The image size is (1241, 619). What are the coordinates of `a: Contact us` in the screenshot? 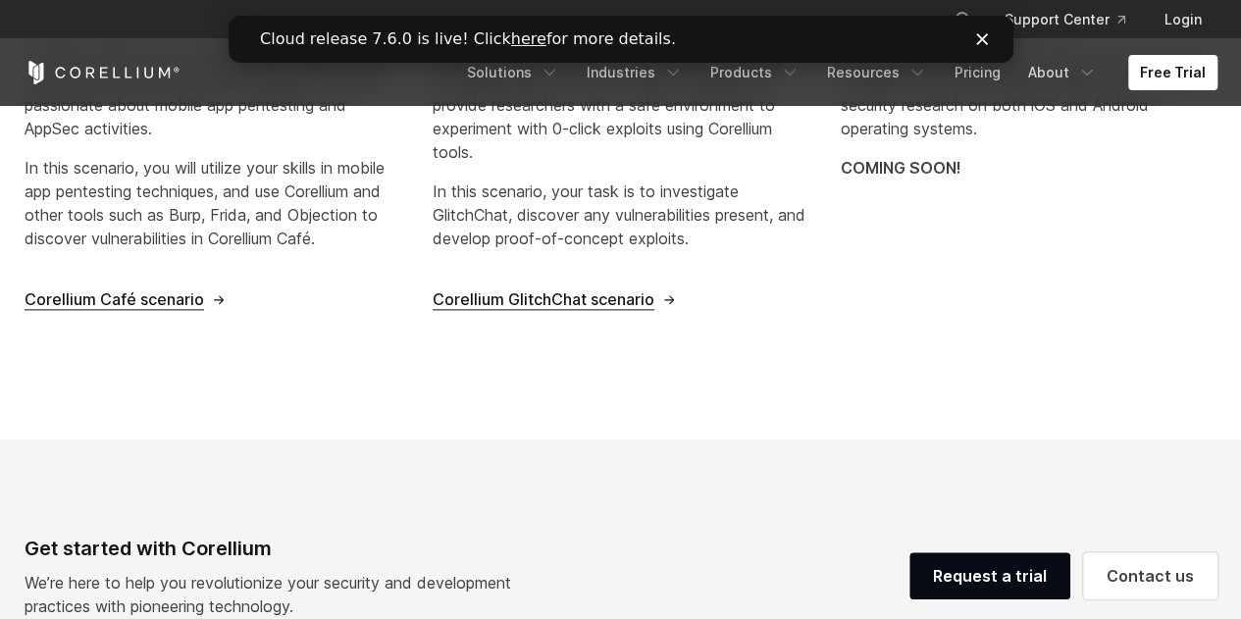 It's located at (1150, 576).